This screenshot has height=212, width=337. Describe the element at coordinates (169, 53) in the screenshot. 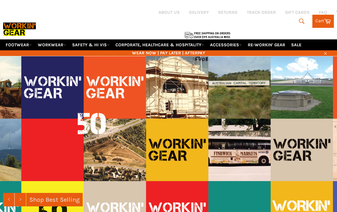

I see `span: WEAR NOW | PAY LATER | AFTERPAY` at that location.